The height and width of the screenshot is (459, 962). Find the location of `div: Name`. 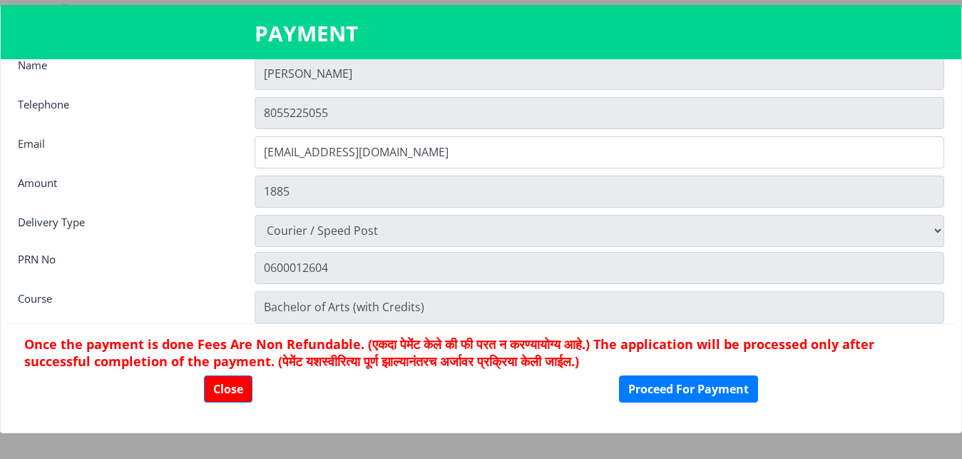

div: Name is located at coordinates (126, 72).